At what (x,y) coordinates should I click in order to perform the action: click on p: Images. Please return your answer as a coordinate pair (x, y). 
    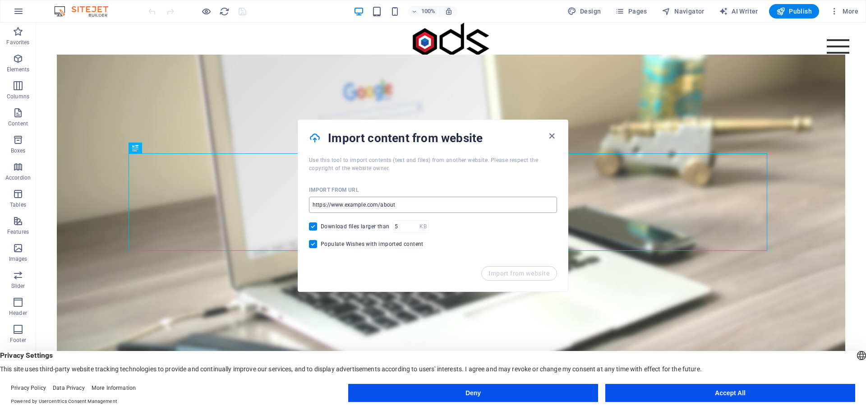
    Looking at the image, I should click on (18, 259).